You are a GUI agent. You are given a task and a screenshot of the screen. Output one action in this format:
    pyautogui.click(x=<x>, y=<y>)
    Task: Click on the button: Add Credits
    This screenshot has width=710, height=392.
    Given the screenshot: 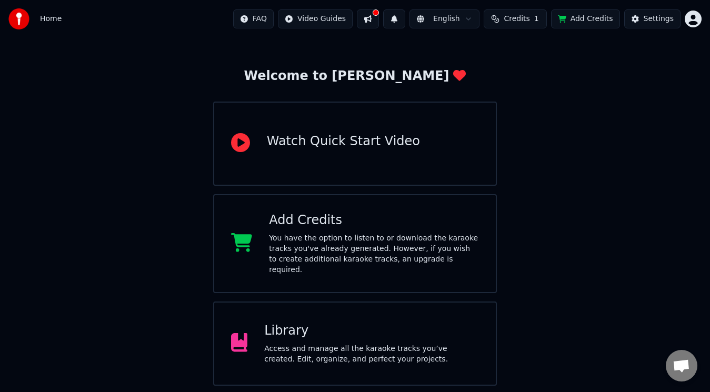 What is the action you would take?
    pyautogui.click(x=586, y=19)
    